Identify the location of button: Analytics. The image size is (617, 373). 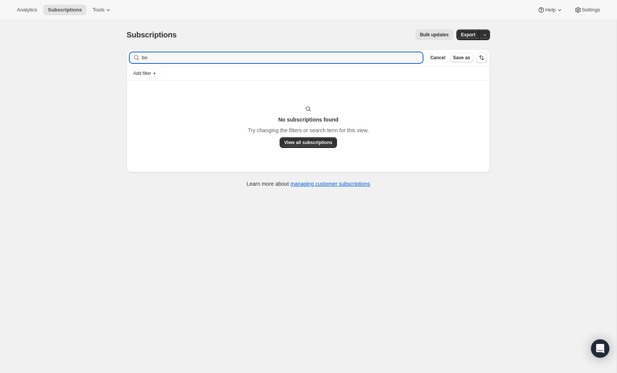
(27, 10).